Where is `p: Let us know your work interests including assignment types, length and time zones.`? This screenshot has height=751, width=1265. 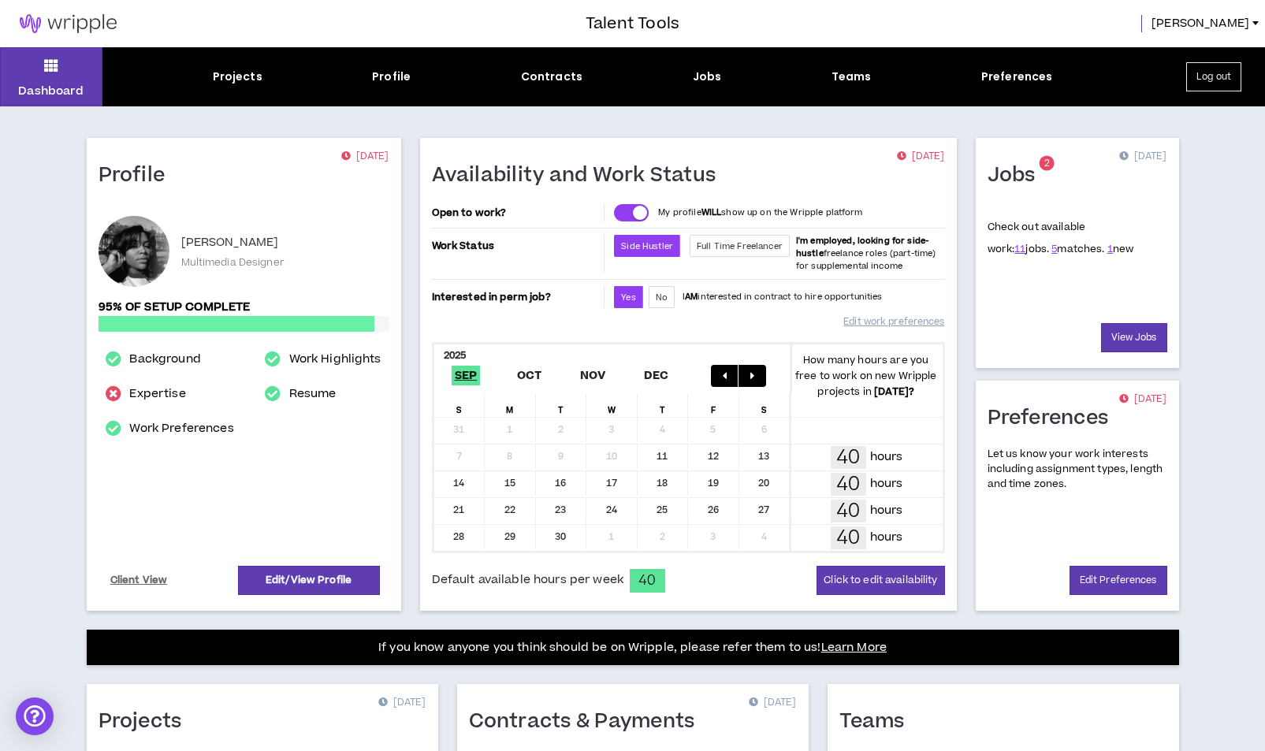
p: Let us know your work interests including assignment types, length and time zones. is located at coordinates (1077, 470).